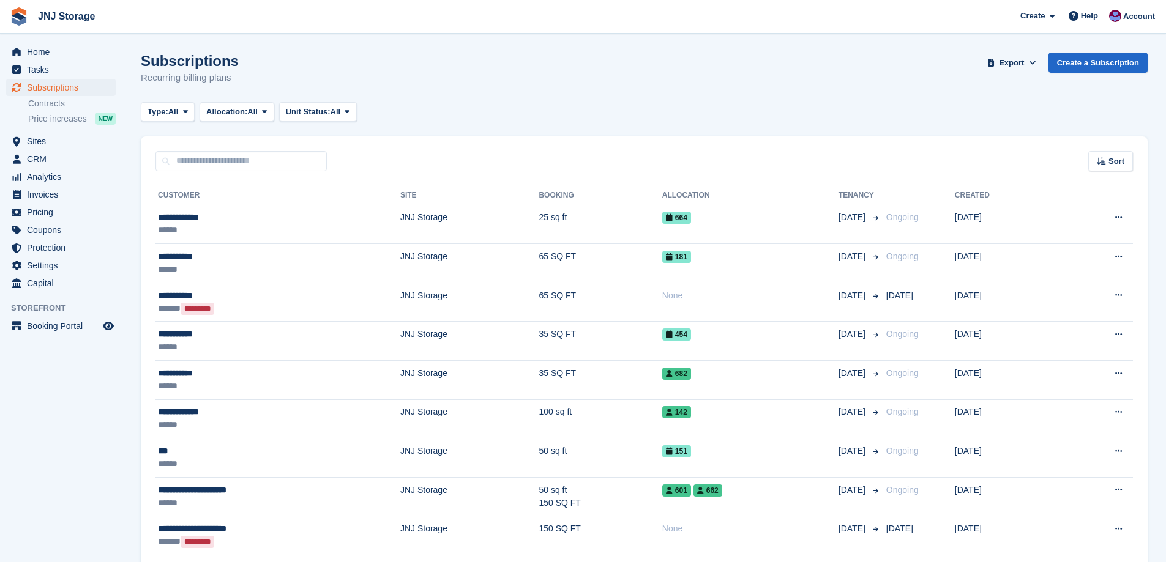  What do you see at coordinates (860, 196) in the screenshot?
I see `th: Tenancy` at bounding box center [860, 196].